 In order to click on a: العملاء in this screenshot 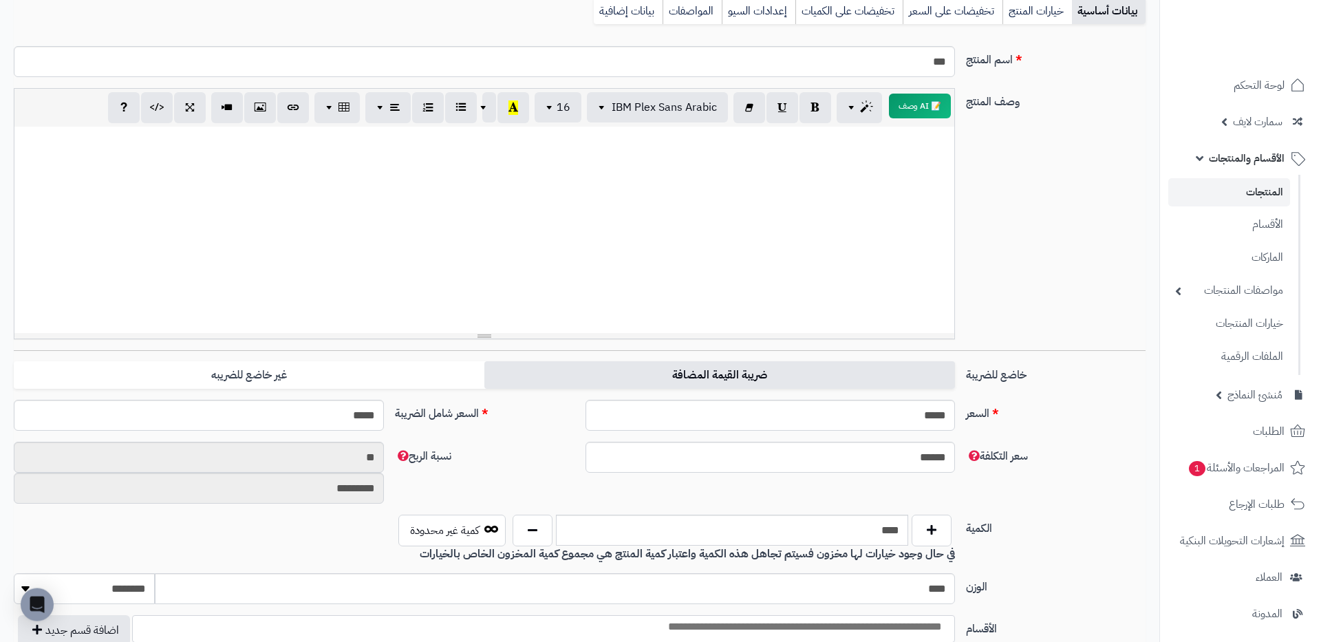, I will do `click(1240, 577)`.